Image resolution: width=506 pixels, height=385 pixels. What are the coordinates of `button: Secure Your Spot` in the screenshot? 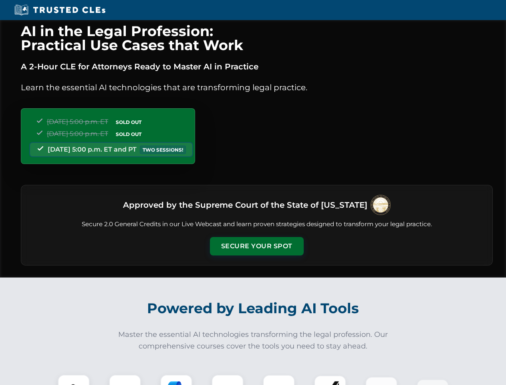 It's located at (257, 246).